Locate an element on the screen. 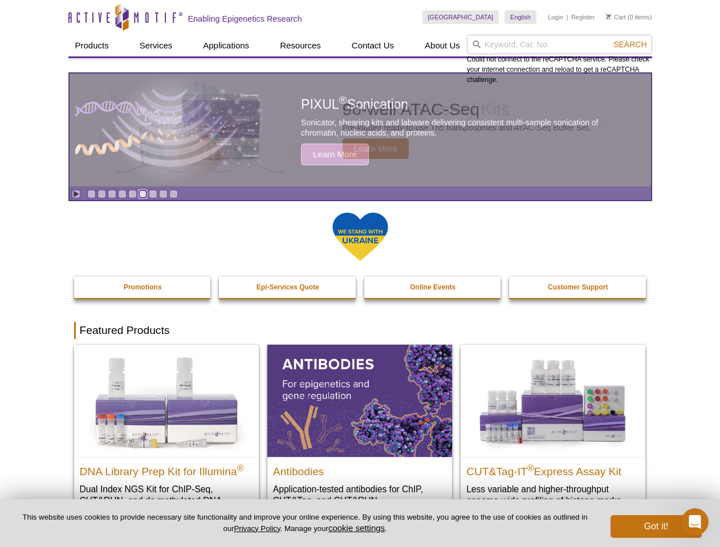 The image size is (720, 547). p: Dual Index NGS Kit for ChIP-Seq, CUT&RUN, and ds methylated DNA assays. is located at coordinates (167, 501).